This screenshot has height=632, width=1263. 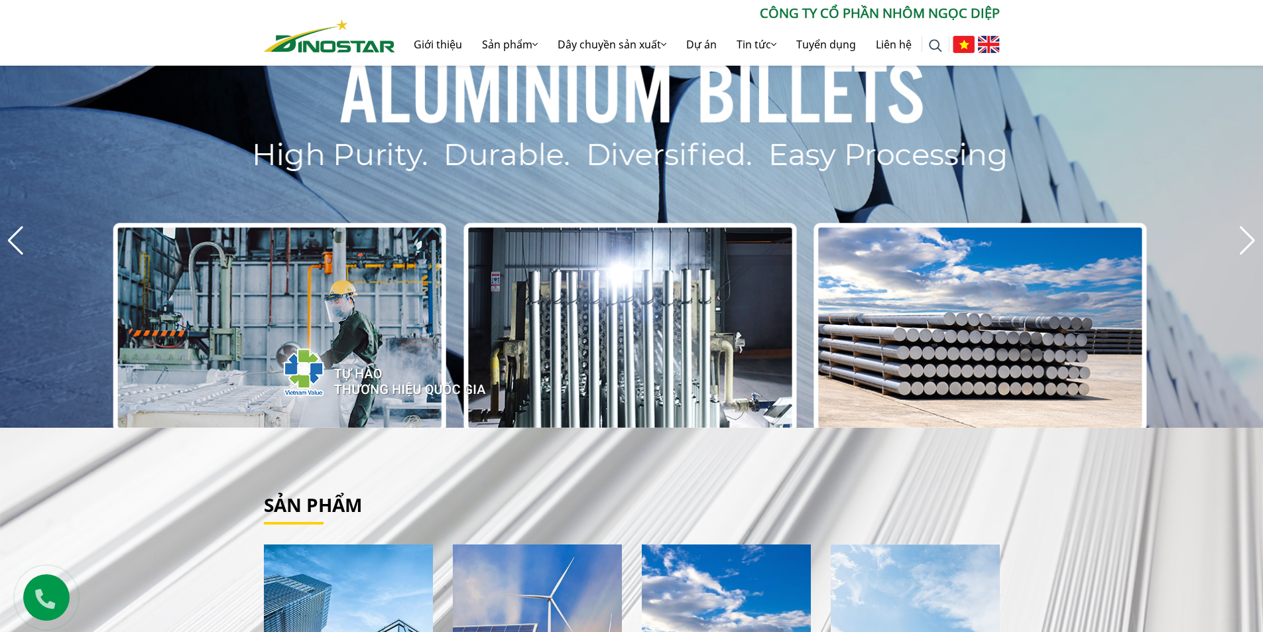 What do you see at coordinates (756, 44) in the screenshot?
I see `a: Tin tức` at bounding box center [756, 44].